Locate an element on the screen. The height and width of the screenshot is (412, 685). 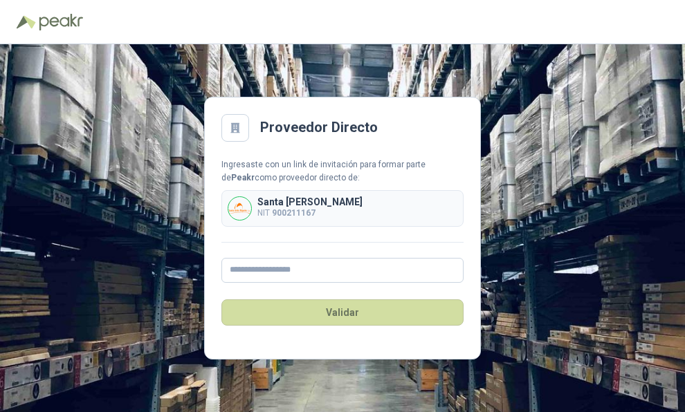
div: Ingresaste con un link de invitación para formar parte de como proveedor directo de: is located at coordinates (342, 172).